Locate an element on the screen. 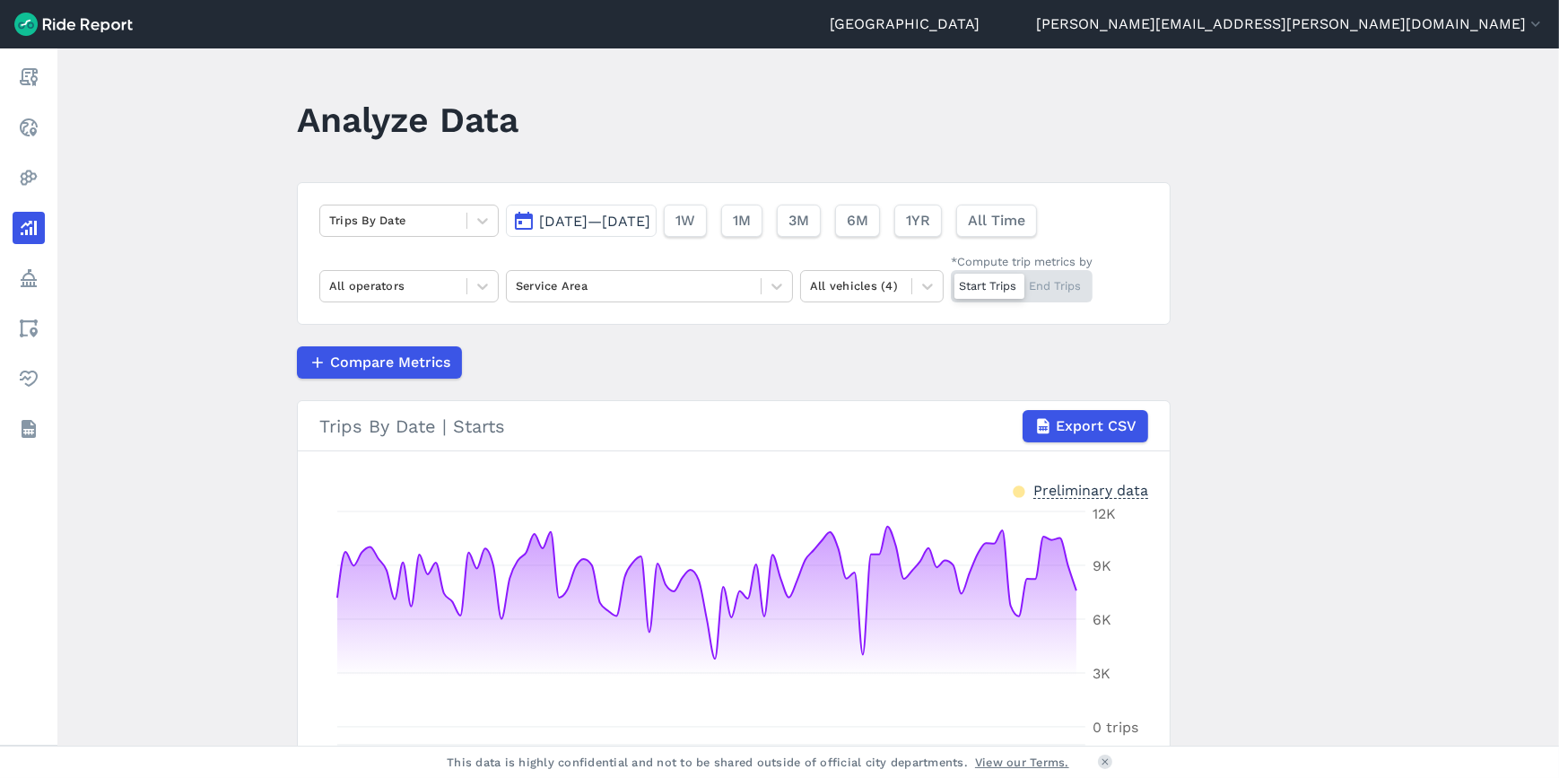  button: 6M is located at coordinates (858, 221).